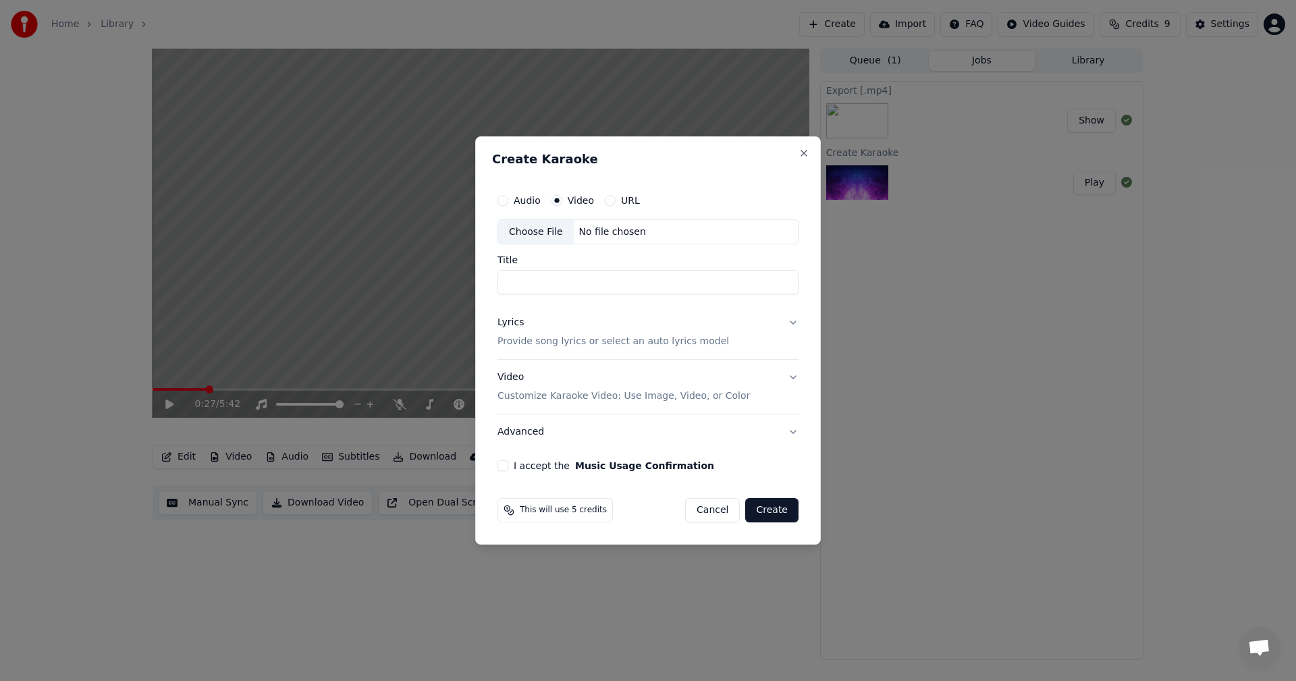 The image size is (1296, 681). Describe the element at coordinates (510, 323) in the screenshot. I see `div: Lyrics` at that location.